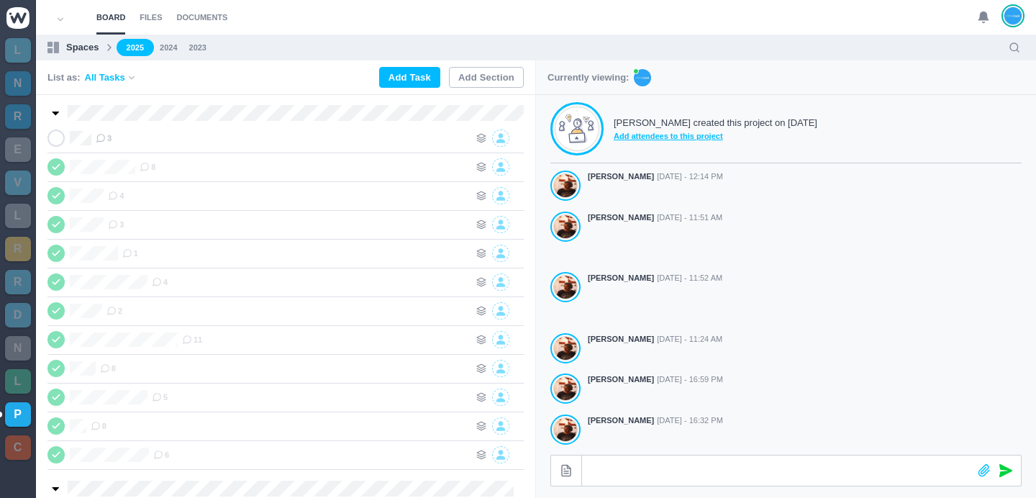  I want to click on button: Add Section, so click(486, 77).